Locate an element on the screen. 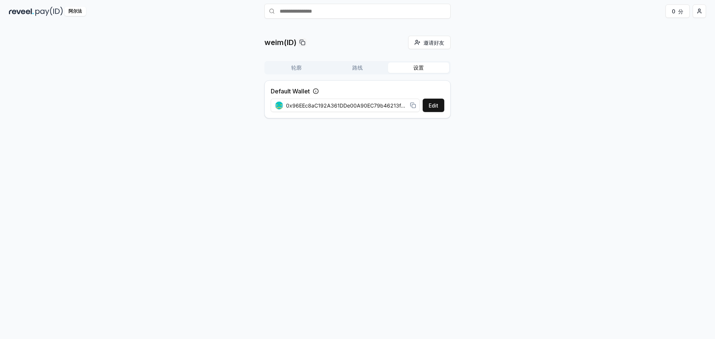 Image resolution: width=715 pixels, height=339 pixels. button: 邀请好友 is located at coordinates (429, 42).